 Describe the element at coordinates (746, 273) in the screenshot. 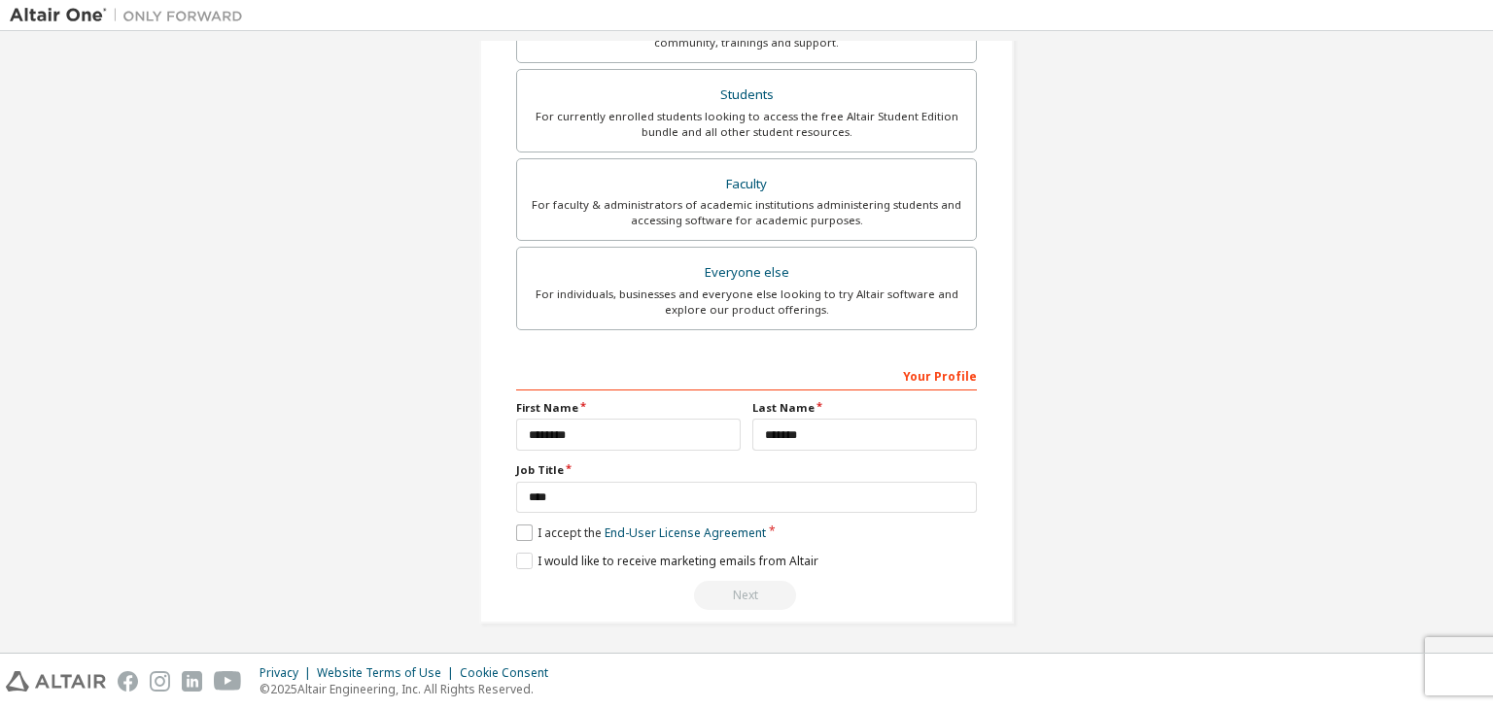

I see `div: Everyone else` at that location.